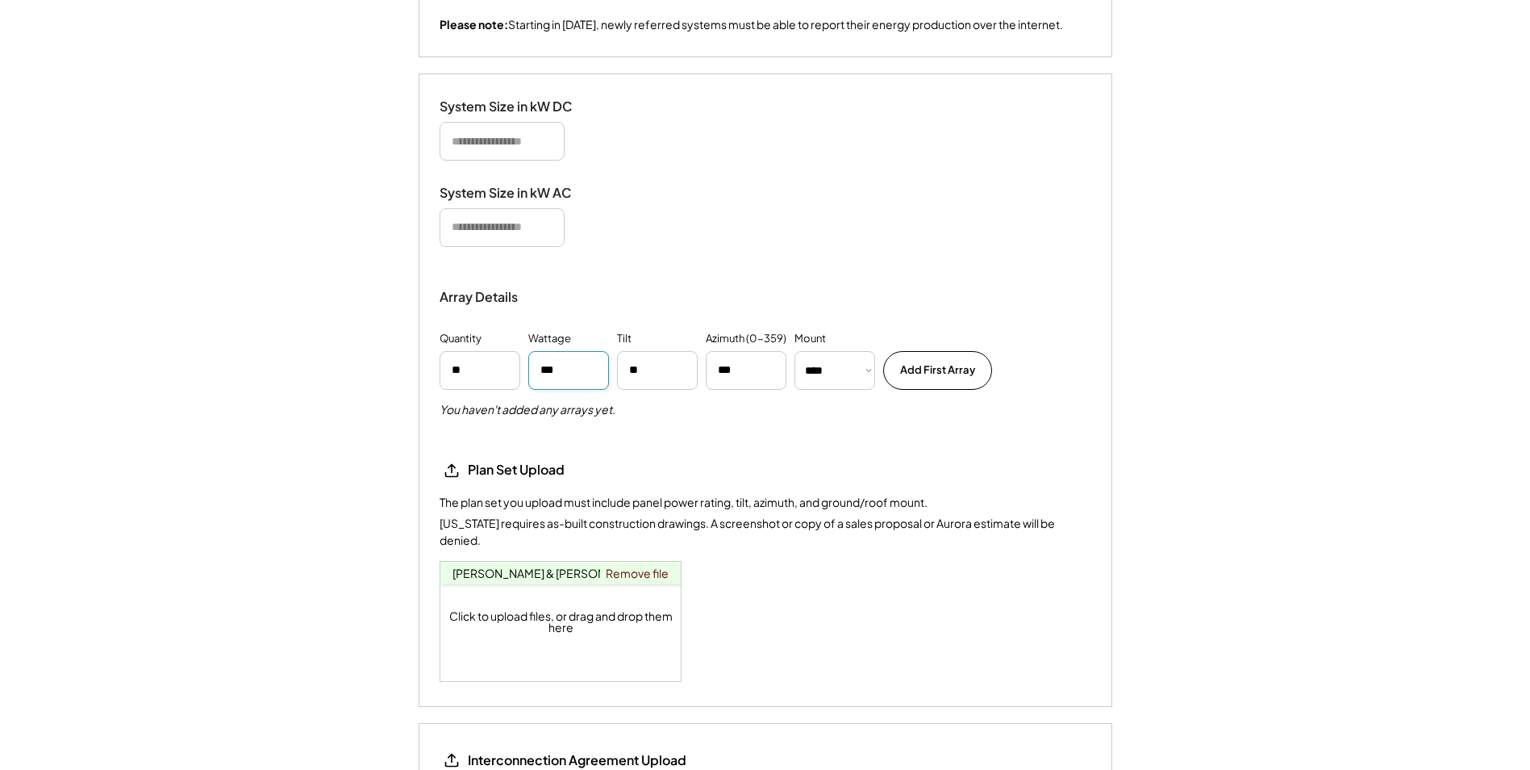 The image size is (1530, 770). What do you see at coordinates (549, 470) in the screenshot?
I see `div: Plan Set Upload` at bounding box center [549, 470].